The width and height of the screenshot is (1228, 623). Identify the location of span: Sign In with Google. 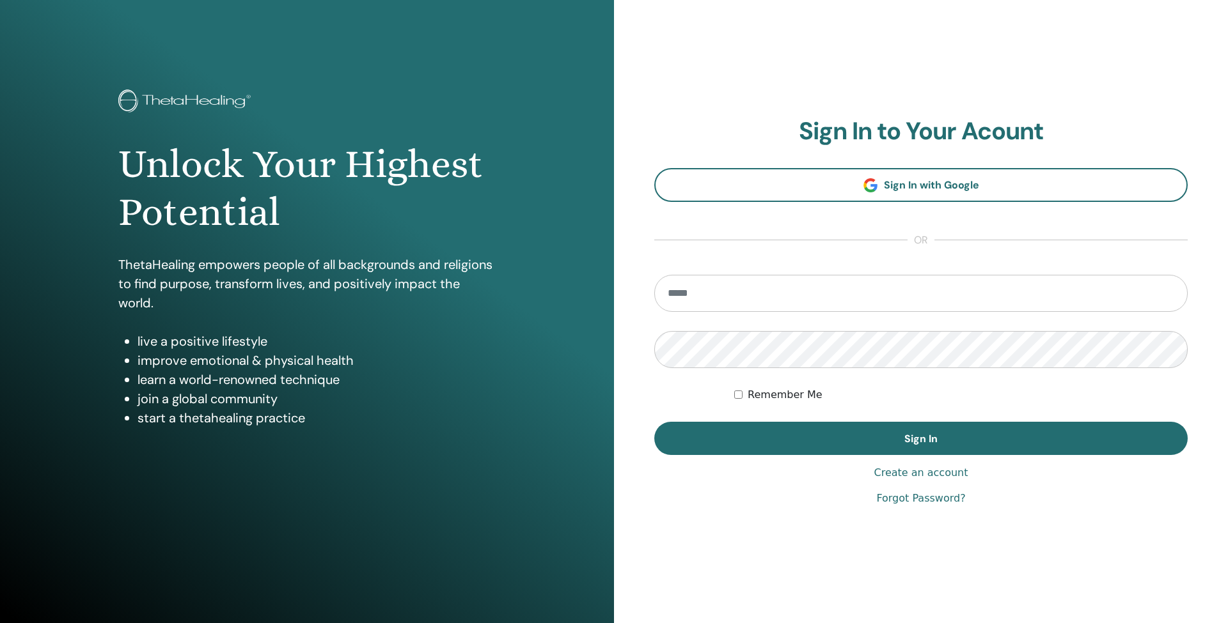
(931, 185).